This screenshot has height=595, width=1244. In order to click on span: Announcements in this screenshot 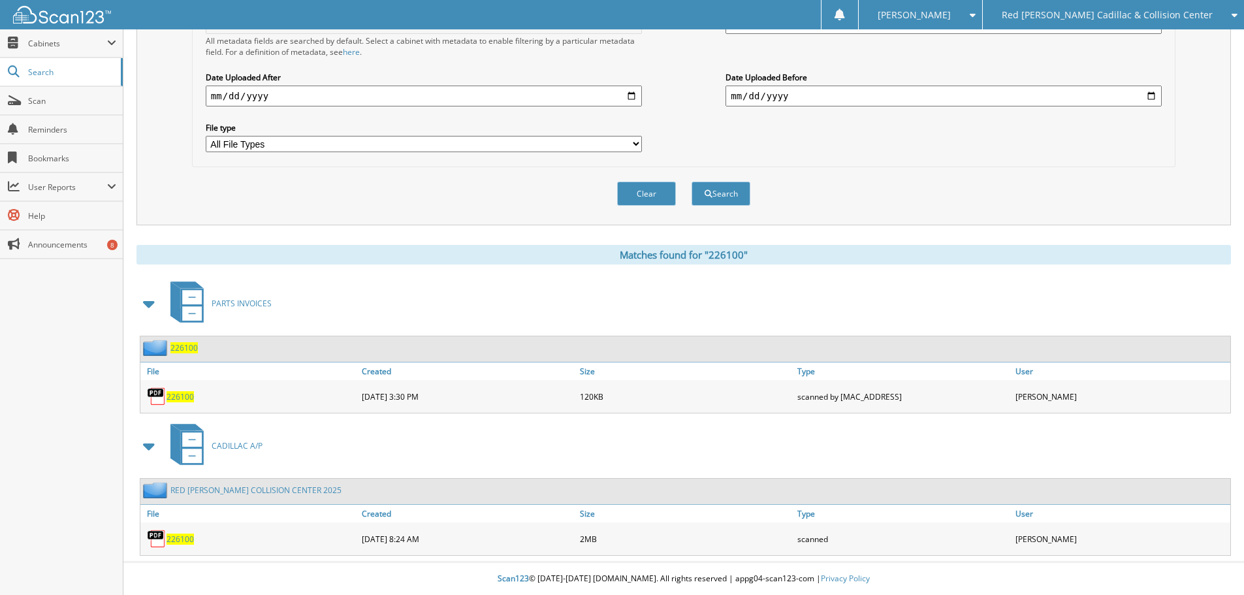, I will do `click(72, 244)`.